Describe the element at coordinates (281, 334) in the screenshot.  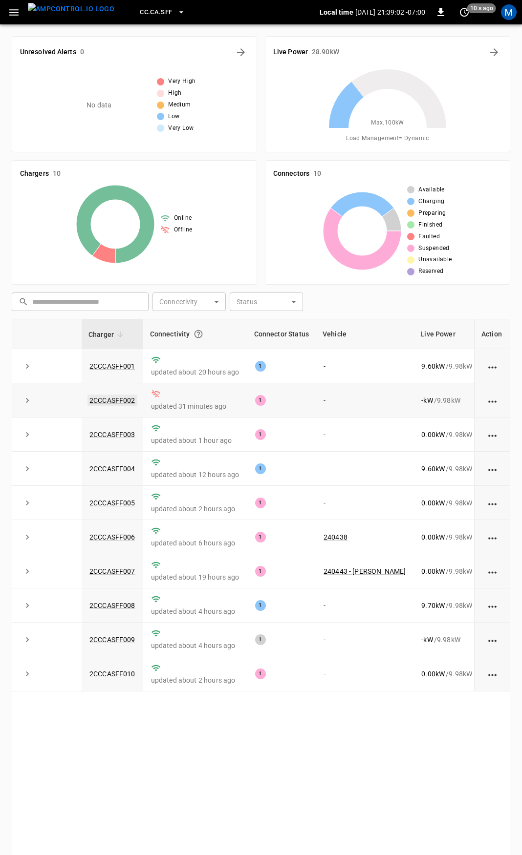
I see `th: Connector Status` at that location.